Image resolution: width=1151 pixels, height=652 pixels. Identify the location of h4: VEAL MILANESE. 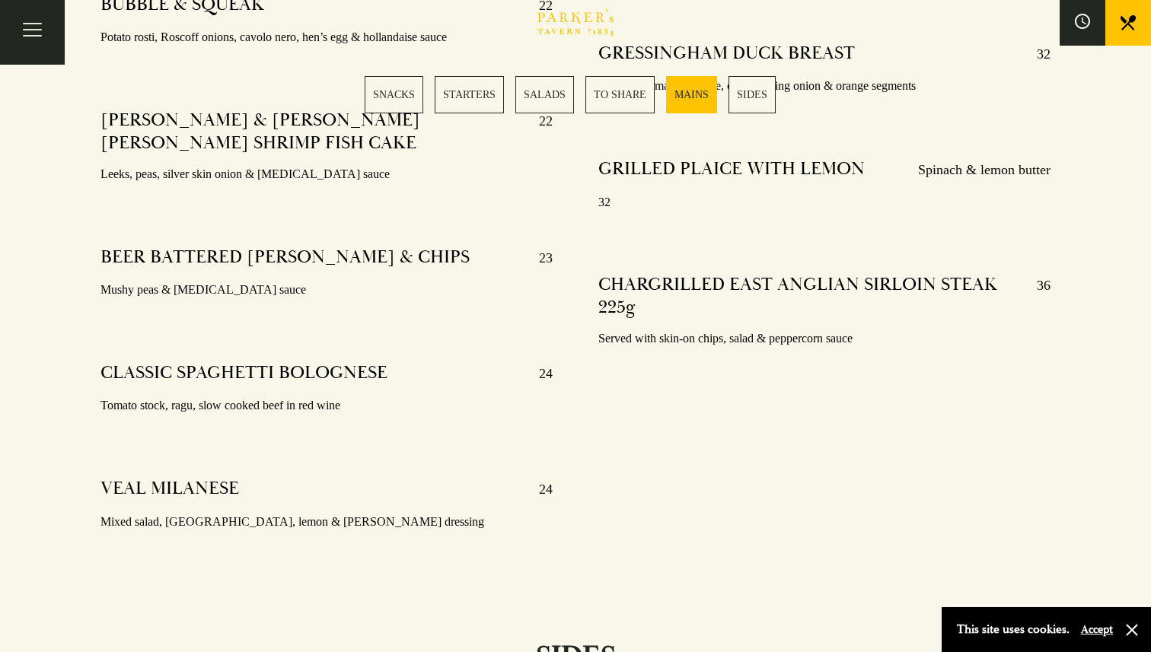
(170, 489).